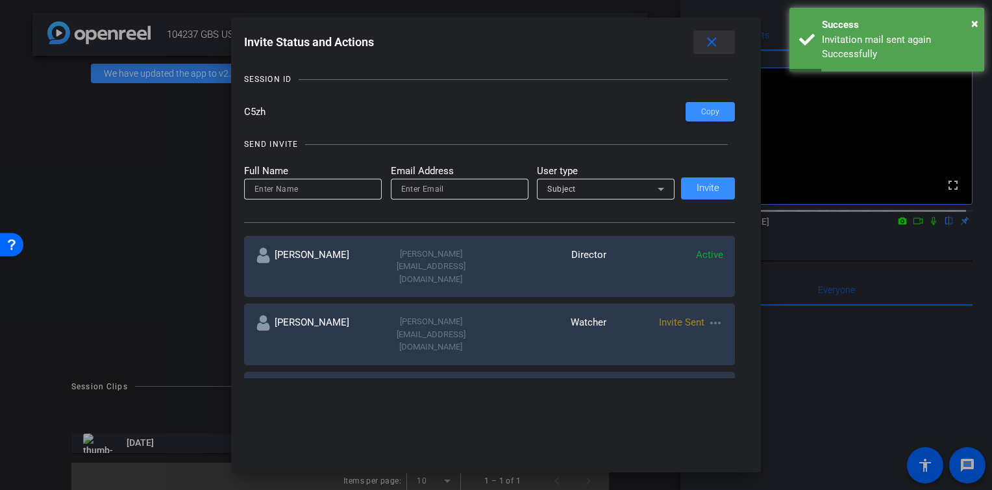 Image resolution: width=992 pixels, height=490 pixels. Describe the element at coordinates (712, 42) in the screenshot. I see `mat-icon: close` at that location.